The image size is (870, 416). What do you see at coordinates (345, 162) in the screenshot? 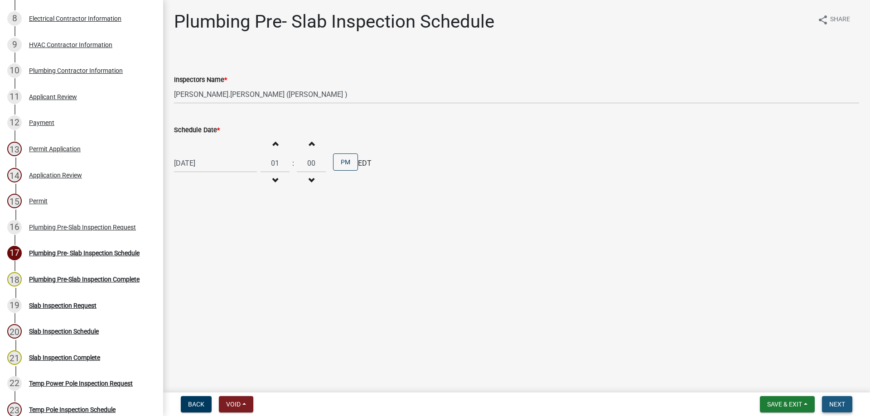
I see `button: PM` at bounding box center [345, 162].